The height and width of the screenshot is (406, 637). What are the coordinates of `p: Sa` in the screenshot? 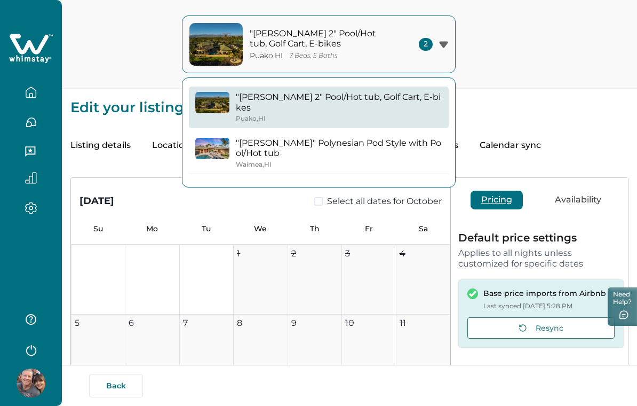 It's located at (423, 228).